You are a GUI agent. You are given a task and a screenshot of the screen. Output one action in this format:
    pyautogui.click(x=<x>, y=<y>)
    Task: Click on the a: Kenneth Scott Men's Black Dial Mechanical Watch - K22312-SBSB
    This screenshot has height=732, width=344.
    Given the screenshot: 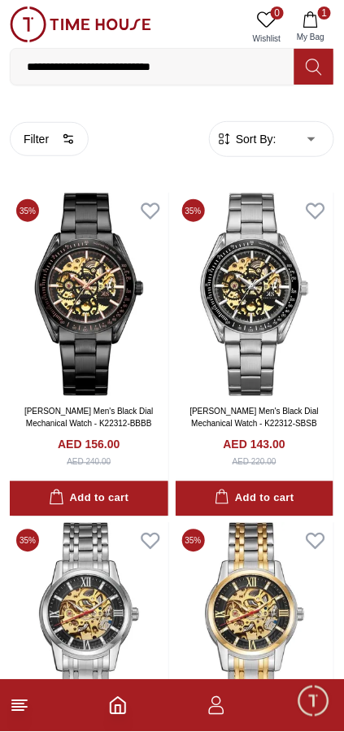 What is the action you would take?
    pyautogui.click(x=254, y=294)
    